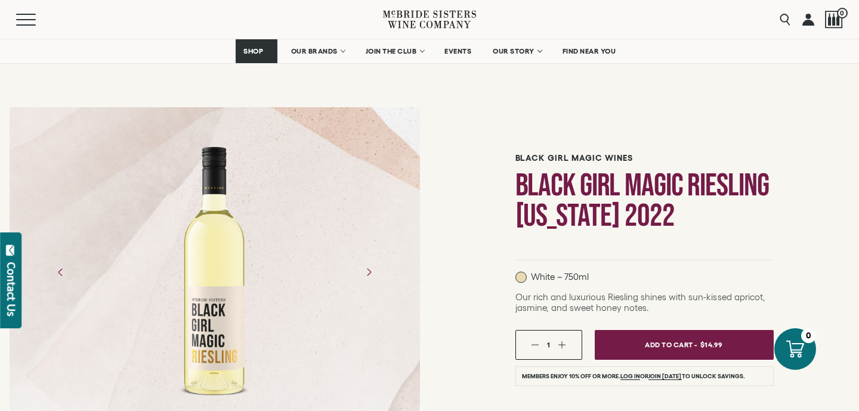 The width and height of the screenshot is (859, 411). I want to click on button: Mobile Menu Trigger, so click(38, 20).